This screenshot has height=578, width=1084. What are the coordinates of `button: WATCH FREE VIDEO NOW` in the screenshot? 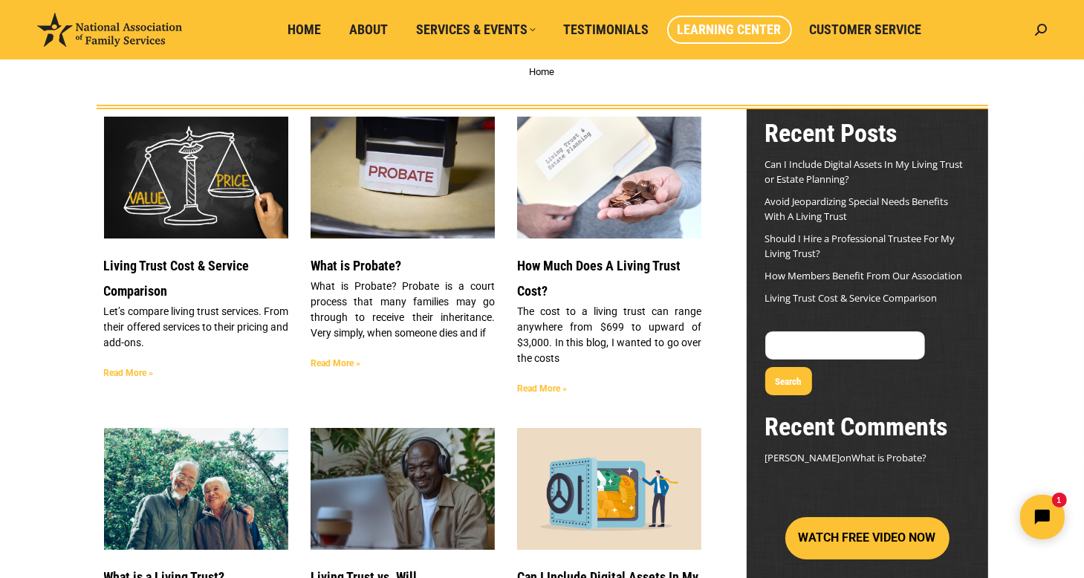 It's located at (867, 538).